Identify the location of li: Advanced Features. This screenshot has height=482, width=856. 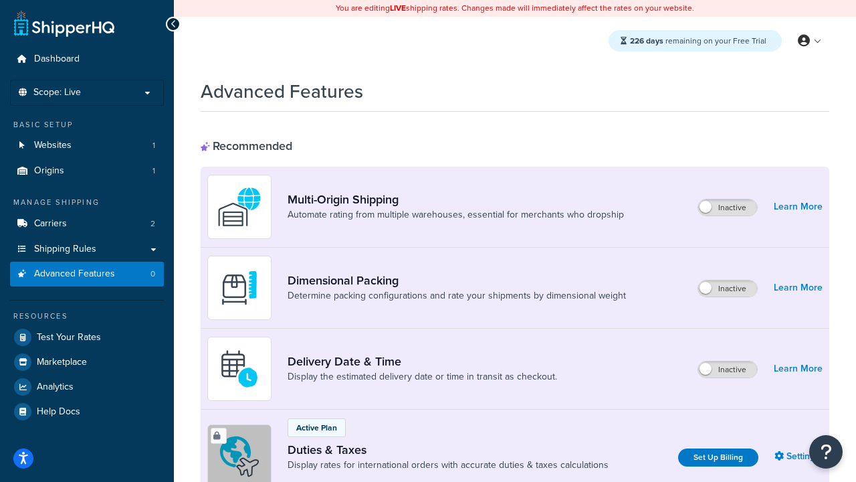
(87, 274).